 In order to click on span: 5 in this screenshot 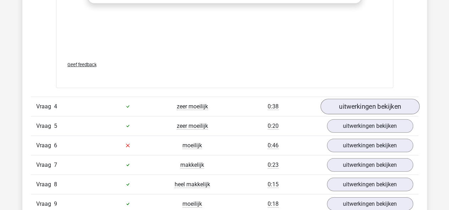, I will do `click(55, 126)`.